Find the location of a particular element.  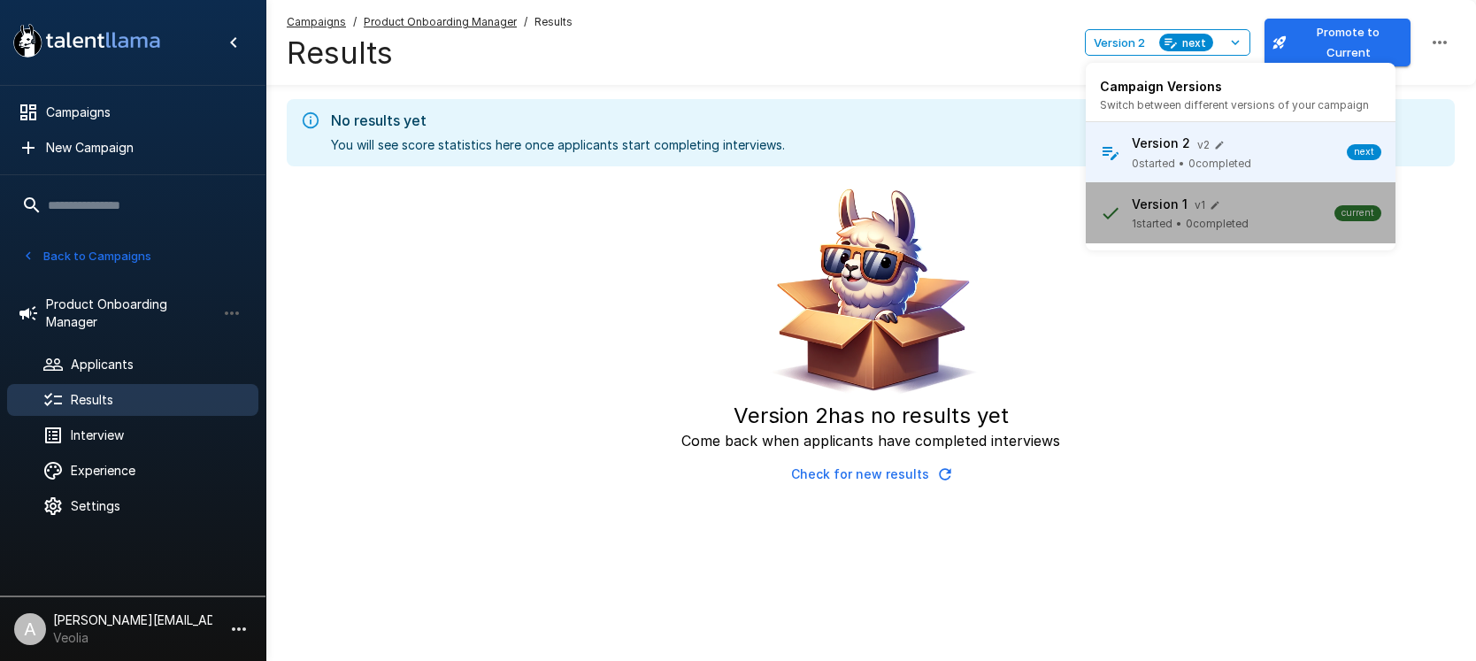

span: v 2 is located at coordinates (1204, 144).